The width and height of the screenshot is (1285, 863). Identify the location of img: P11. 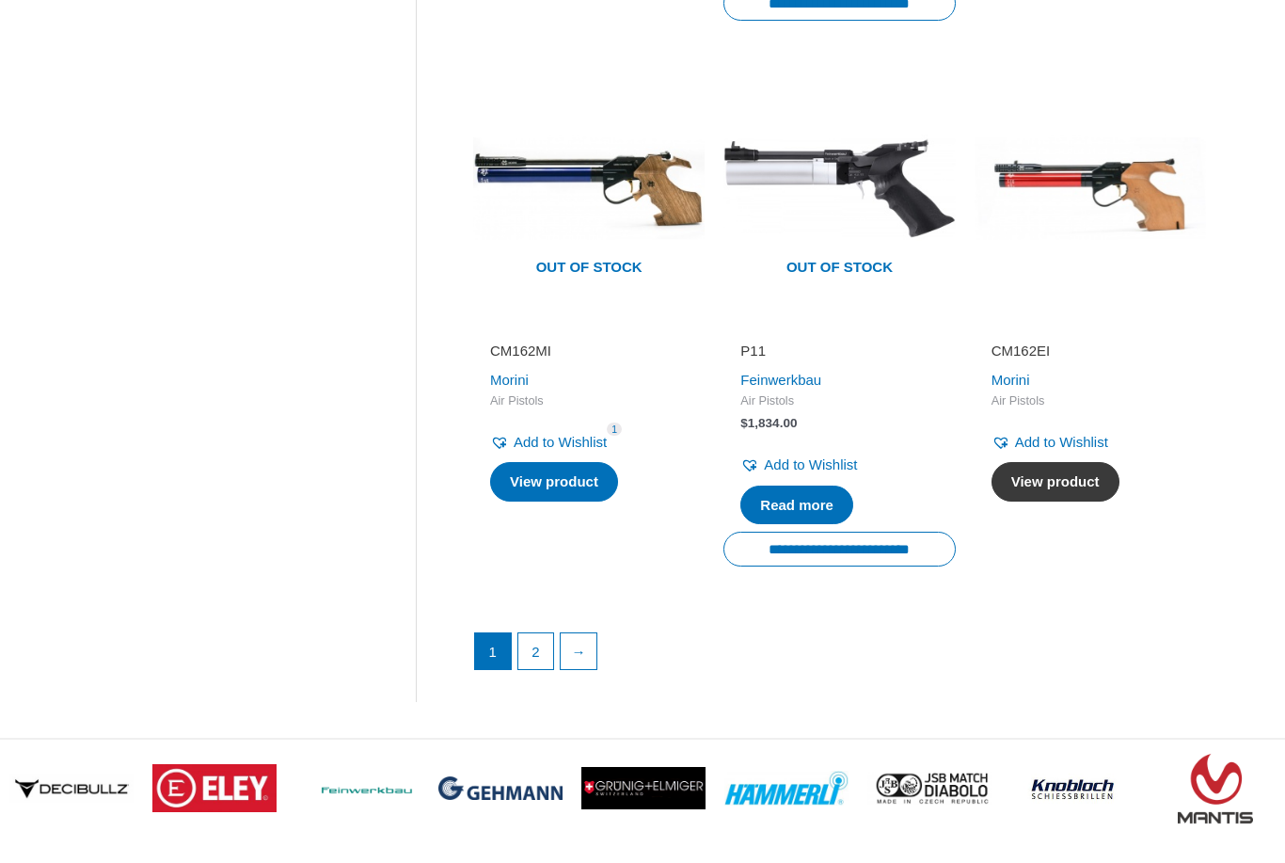
(839, 188).